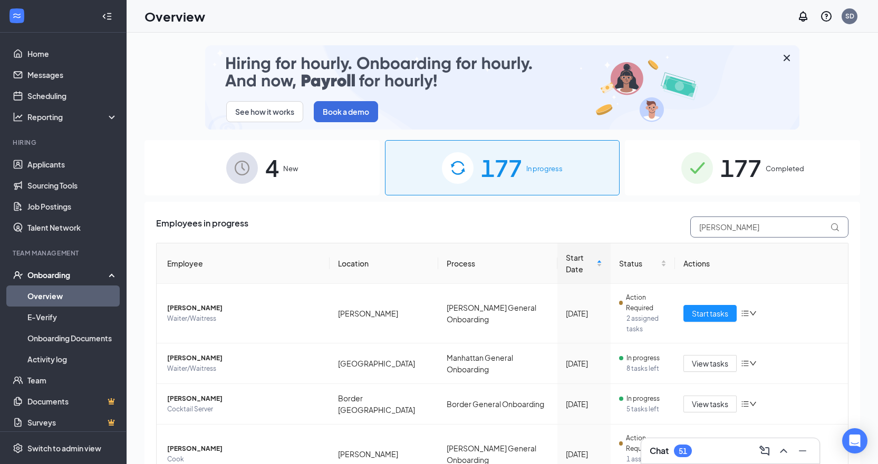 This screenshot has height=464, width=878. What do you see at coordinates (202, 227) in the screenshot?
I see `span: Employees in progress` at bounding box center [202, 227].